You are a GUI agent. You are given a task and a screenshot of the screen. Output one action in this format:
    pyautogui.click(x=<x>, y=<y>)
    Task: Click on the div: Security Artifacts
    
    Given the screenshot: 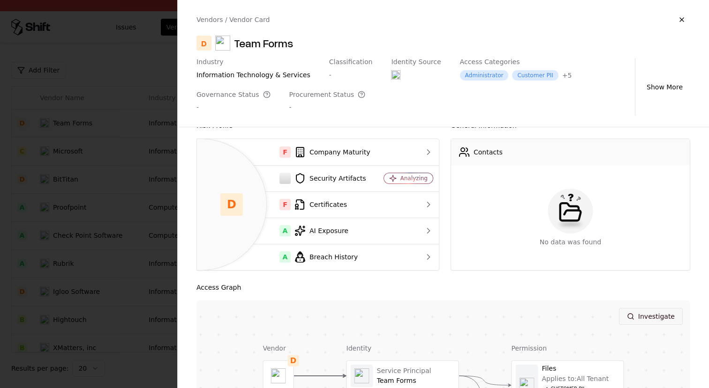 What is the action you would take?
    pyautogui.click(x=287, y=179)
    